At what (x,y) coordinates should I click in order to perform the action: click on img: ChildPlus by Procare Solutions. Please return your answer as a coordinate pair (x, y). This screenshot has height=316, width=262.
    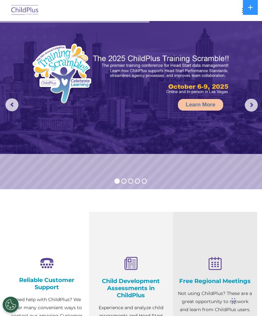
    Looking at the image, I should click on (25, 10).